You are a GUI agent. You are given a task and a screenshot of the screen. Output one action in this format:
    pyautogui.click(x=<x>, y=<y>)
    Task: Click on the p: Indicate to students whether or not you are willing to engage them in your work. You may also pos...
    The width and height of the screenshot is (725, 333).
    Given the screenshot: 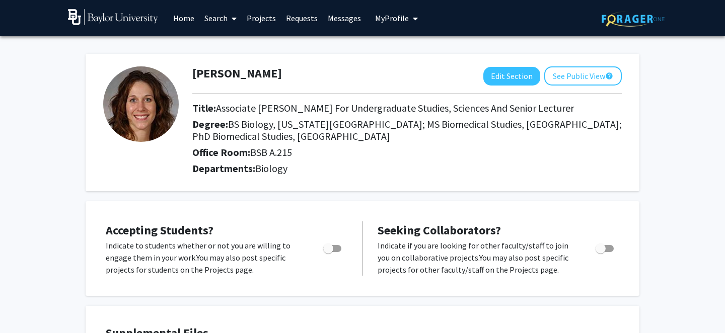 What is the action you would take?
    pyautogui.click(x=205, y=258)
    